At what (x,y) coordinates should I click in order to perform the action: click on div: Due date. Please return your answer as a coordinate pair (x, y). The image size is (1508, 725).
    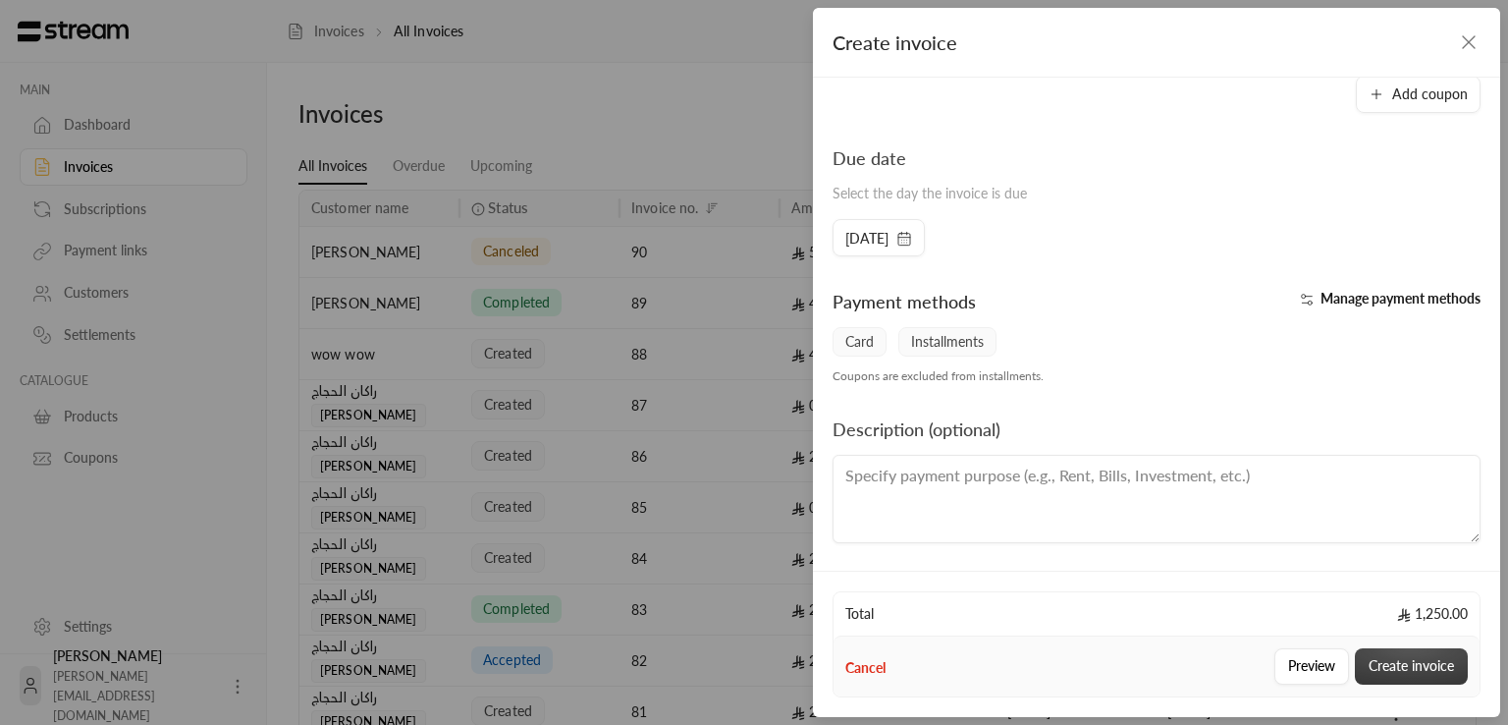
    Looking at the image, I should click on (930, 158).